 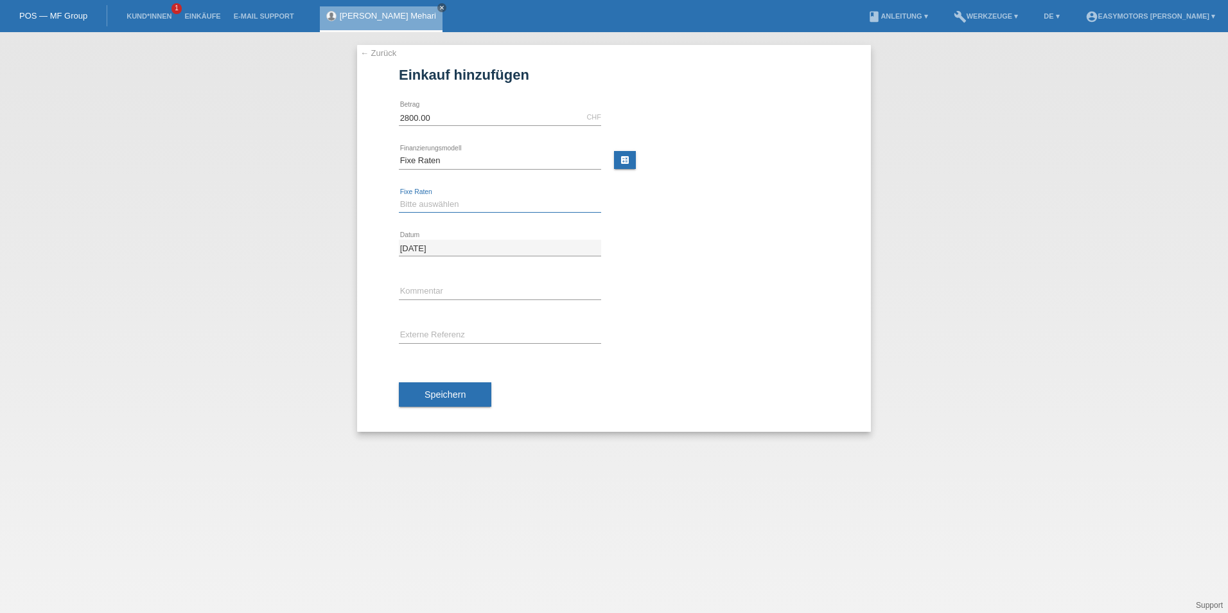 What do you see at coordinates (1051, 16) in the screenshot?
I see `a: DE ▾` at bounding box center [1051, 16].